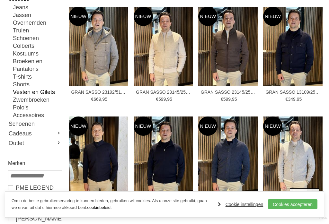 The image size is (329, 224). Describe the element at coordinates (37, 23) in the screenshot. I see `a: Overhemden` at that location.